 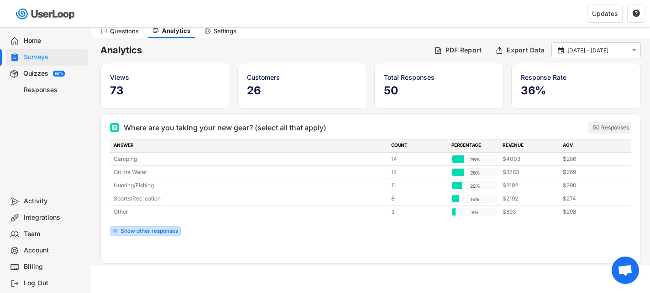 What do you see at coordinates (54, 57) in the screenshot?
I see `div: Surveys` at bounding box center [54, 57].